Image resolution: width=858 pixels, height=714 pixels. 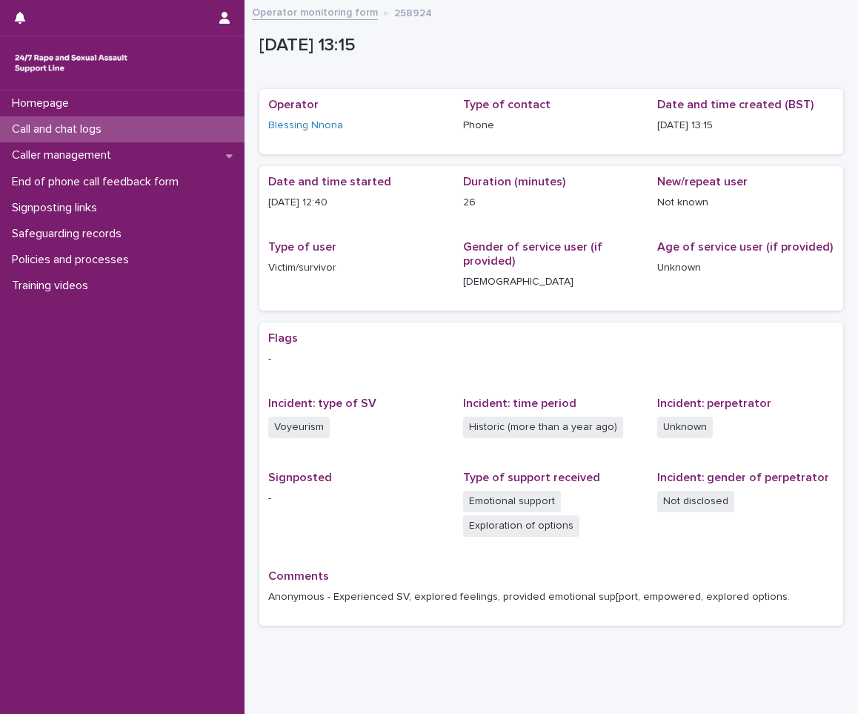 I want to click on span: Incident: time period, so click(x=520, y=403).